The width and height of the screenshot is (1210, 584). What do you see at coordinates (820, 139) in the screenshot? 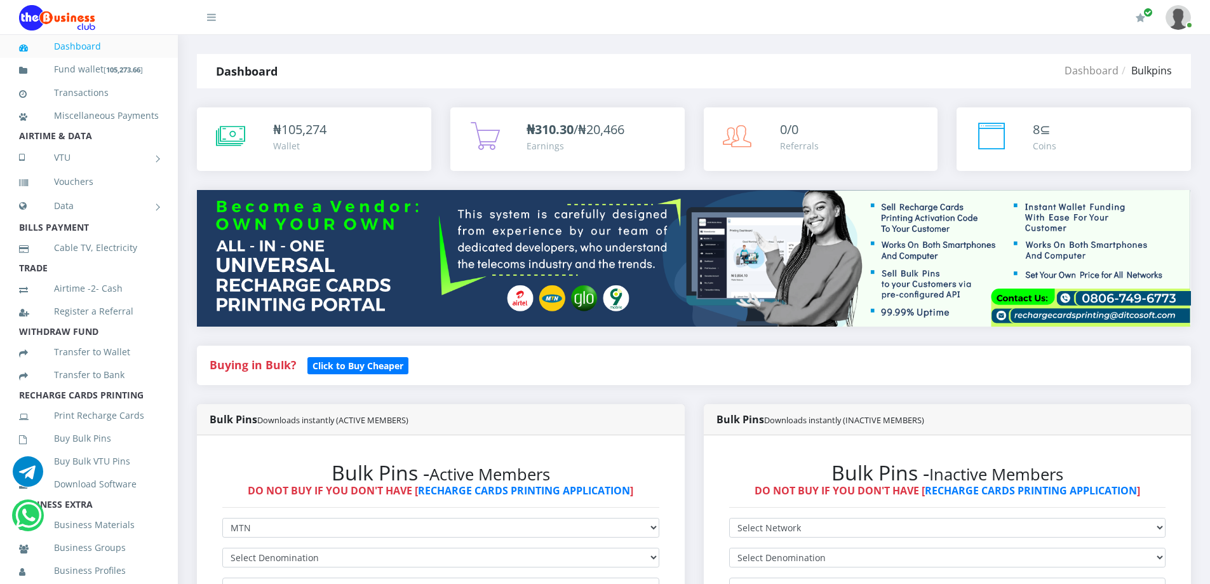
I see `a: 0/0 Referrals` at bounding box center [820, 139].